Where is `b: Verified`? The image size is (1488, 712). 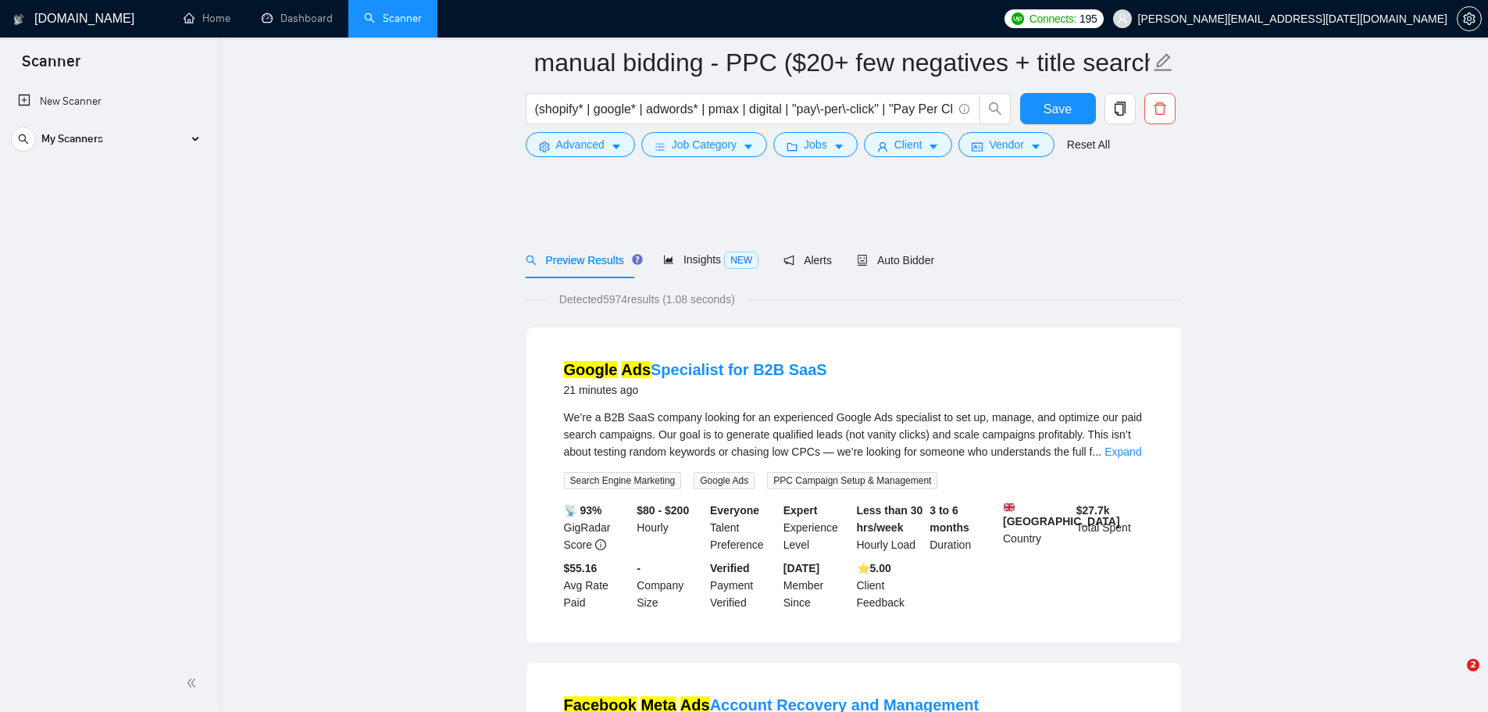 b: Verified is located at coordinates (730, 568).